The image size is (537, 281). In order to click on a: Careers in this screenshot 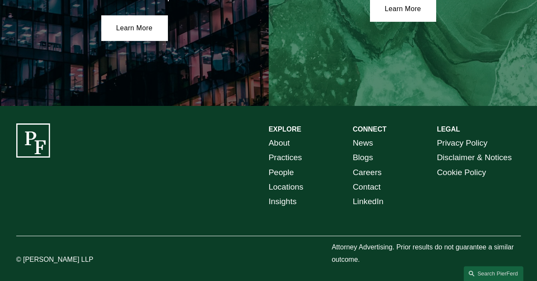, I will do `click(367, 173)`.